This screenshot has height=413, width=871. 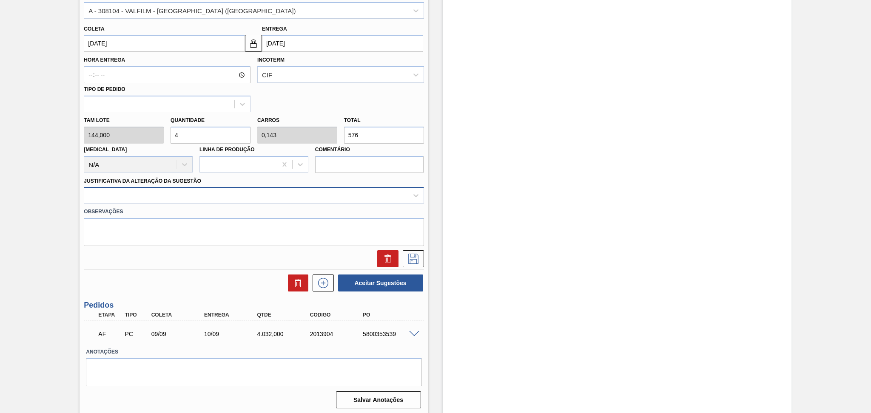 I want to click on div: Excluir Sugestão, so click(x=386, y=259).